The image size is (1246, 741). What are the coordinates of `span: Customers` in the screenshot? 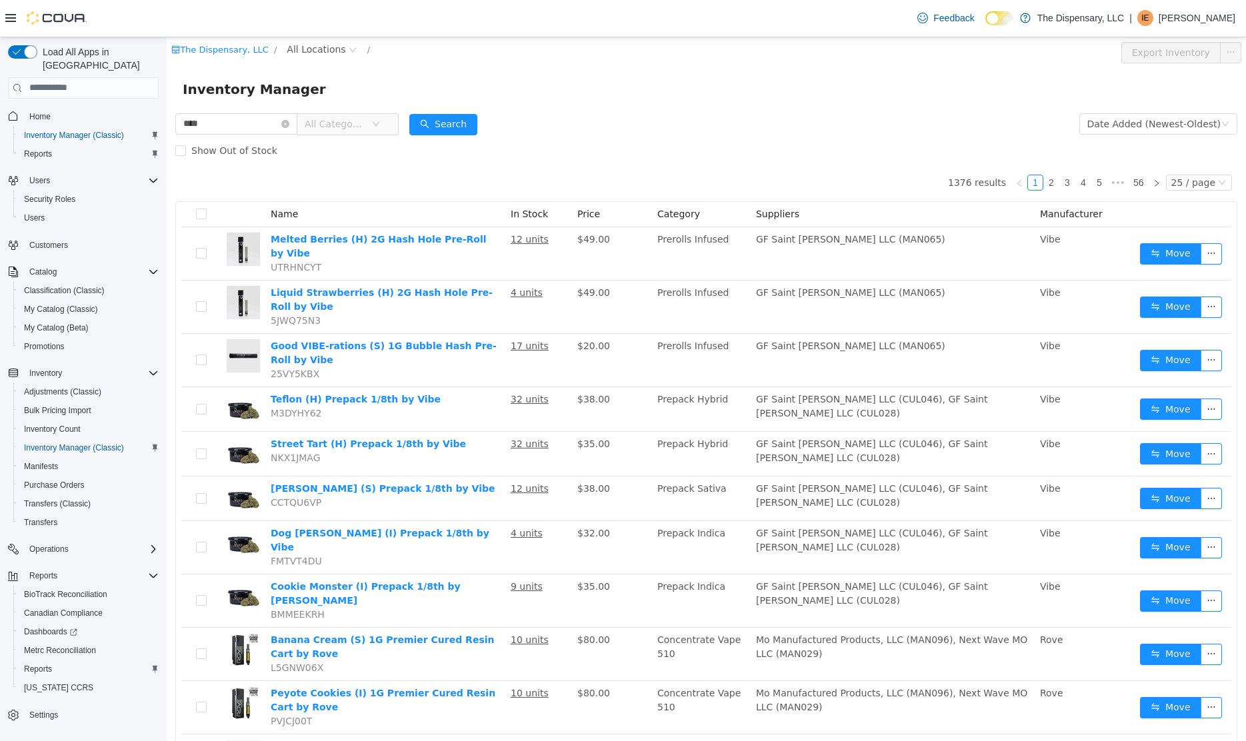 It's located at (91, 245).